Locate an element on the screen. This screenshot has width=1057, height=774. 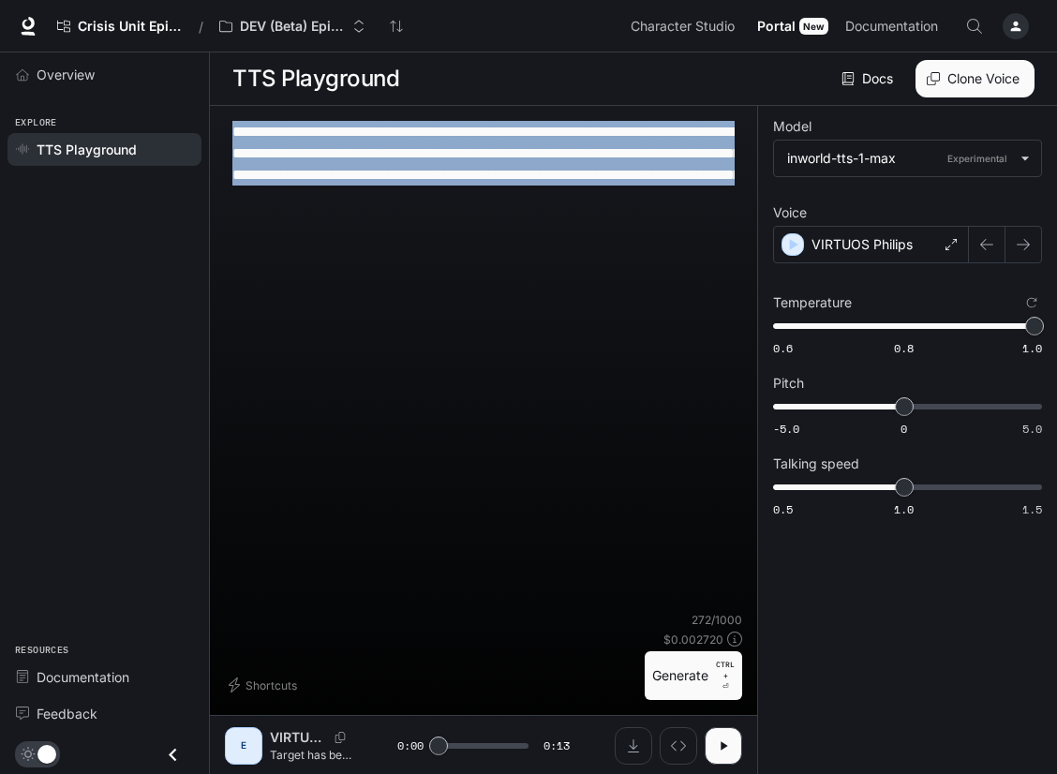
span: 5.0 is located at coordinates (1031, 428).